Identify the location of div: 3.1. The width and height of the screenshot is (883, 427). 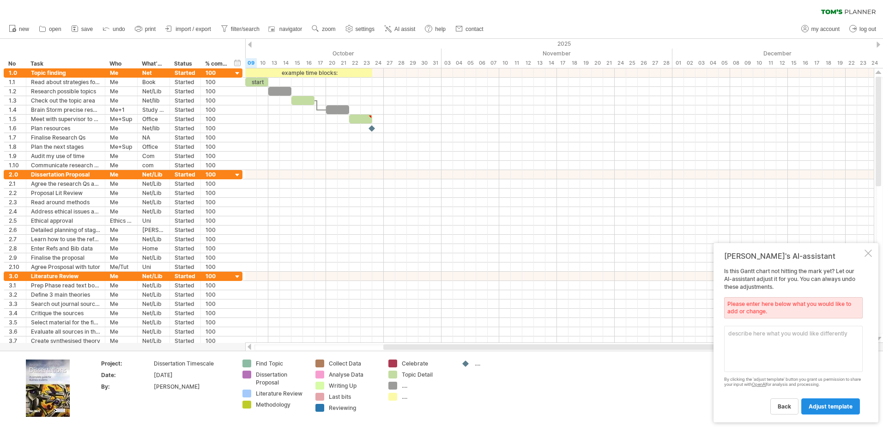
(15, 285).